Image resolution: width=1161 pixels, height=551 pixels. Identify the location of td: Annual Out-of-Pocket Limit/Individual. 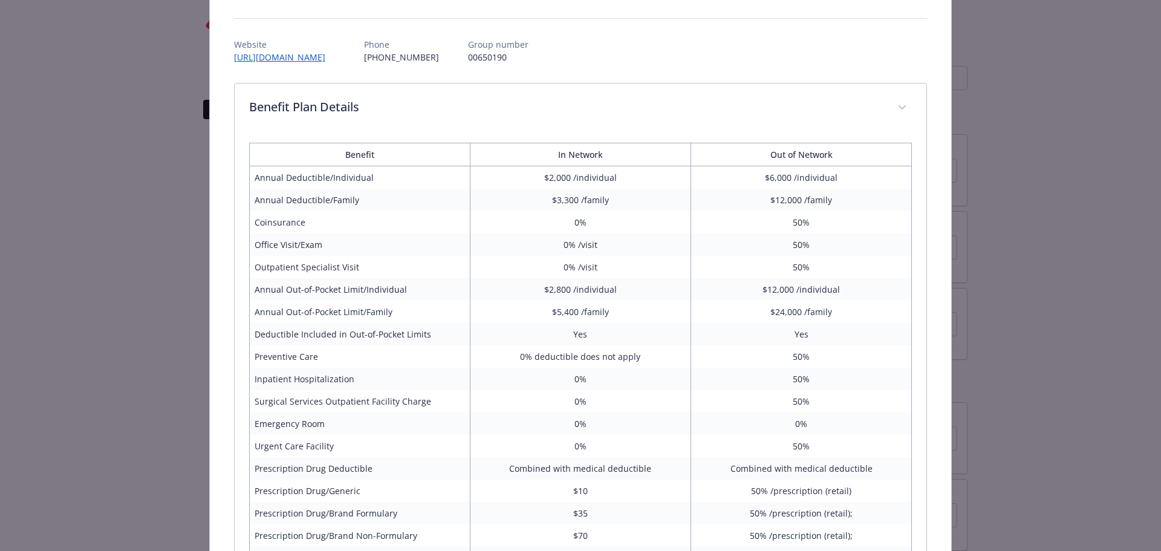
(359, 289).